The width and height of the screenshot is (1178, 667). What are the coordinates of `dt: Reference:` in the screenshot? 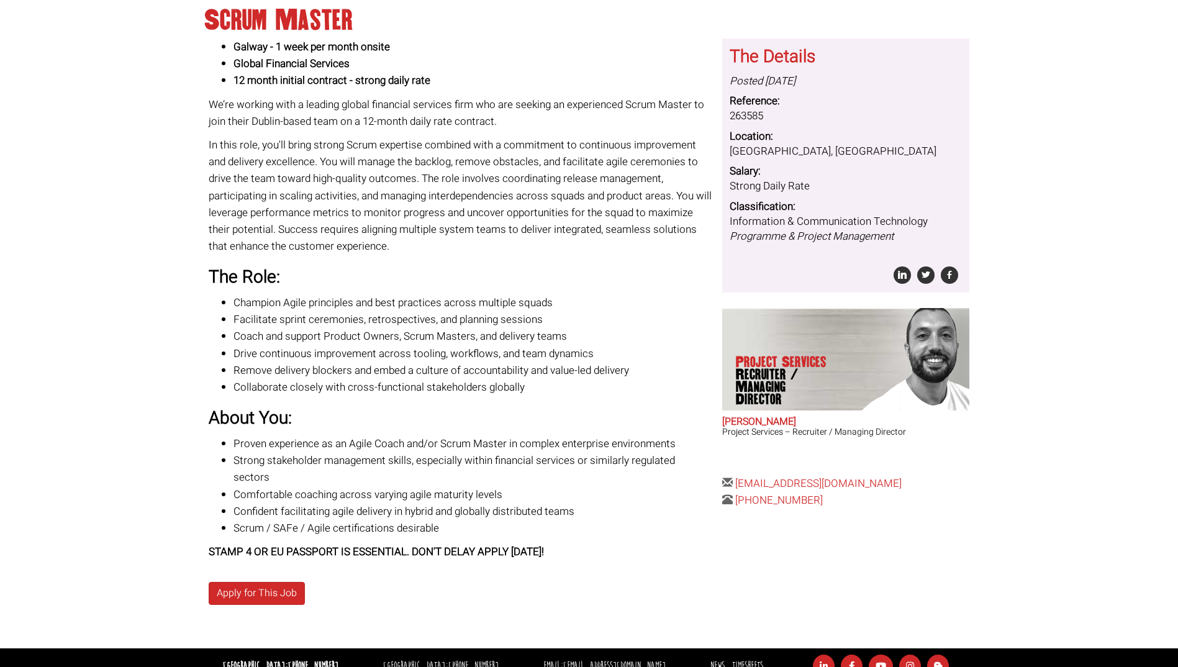 It's located at (846, 101).